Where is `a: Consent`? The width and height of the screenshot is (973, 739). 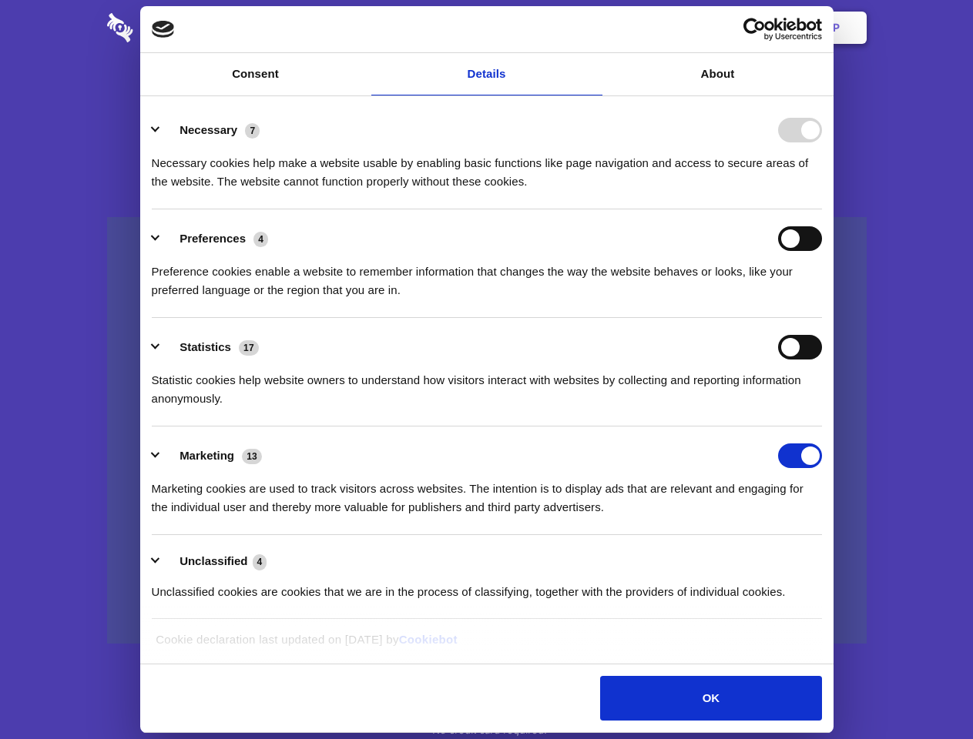 a: Consent is located at coordinates (256, 74).